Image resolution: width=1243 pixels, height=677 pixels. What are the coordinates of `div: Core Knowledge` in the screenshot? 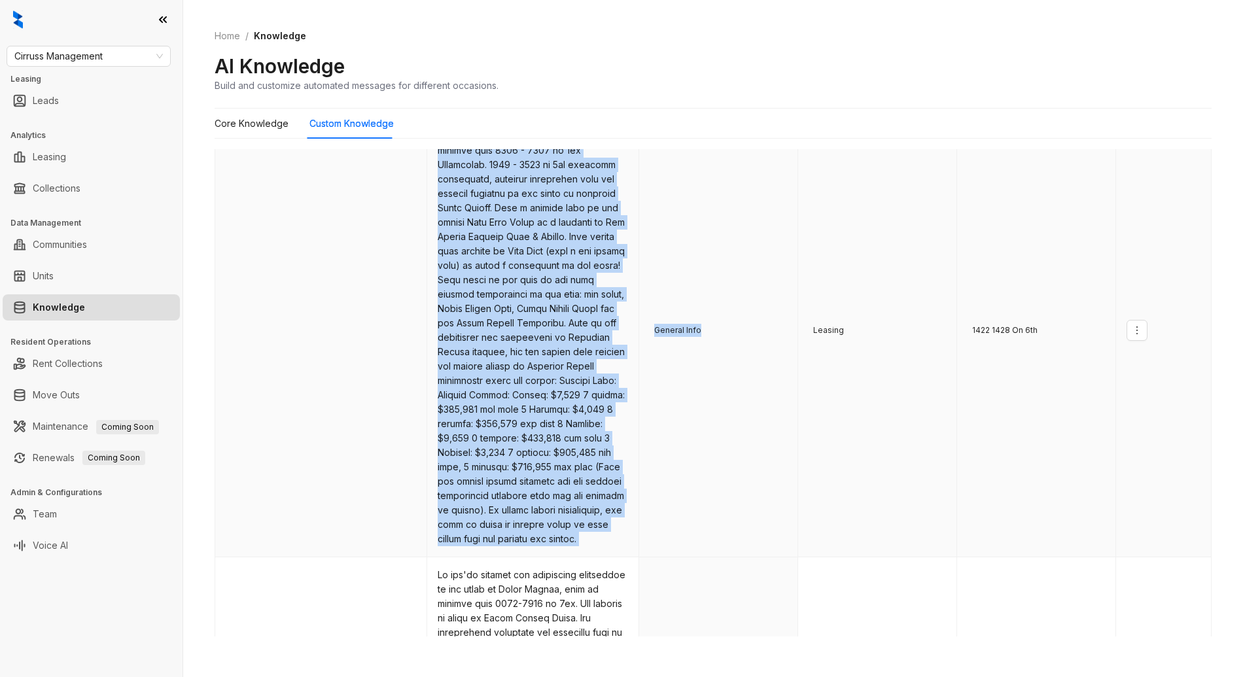 It's located at (251, 124).